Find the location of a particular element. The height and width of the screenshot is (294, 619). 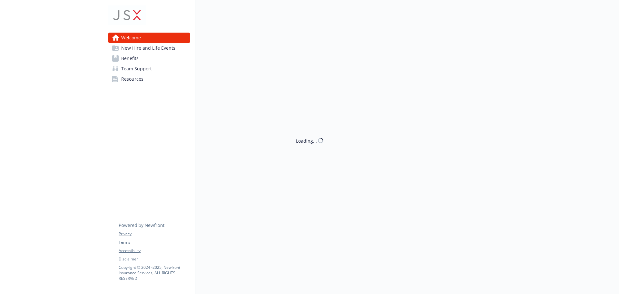

span: New Hire and Life Events is located at coordinates (148, 48).